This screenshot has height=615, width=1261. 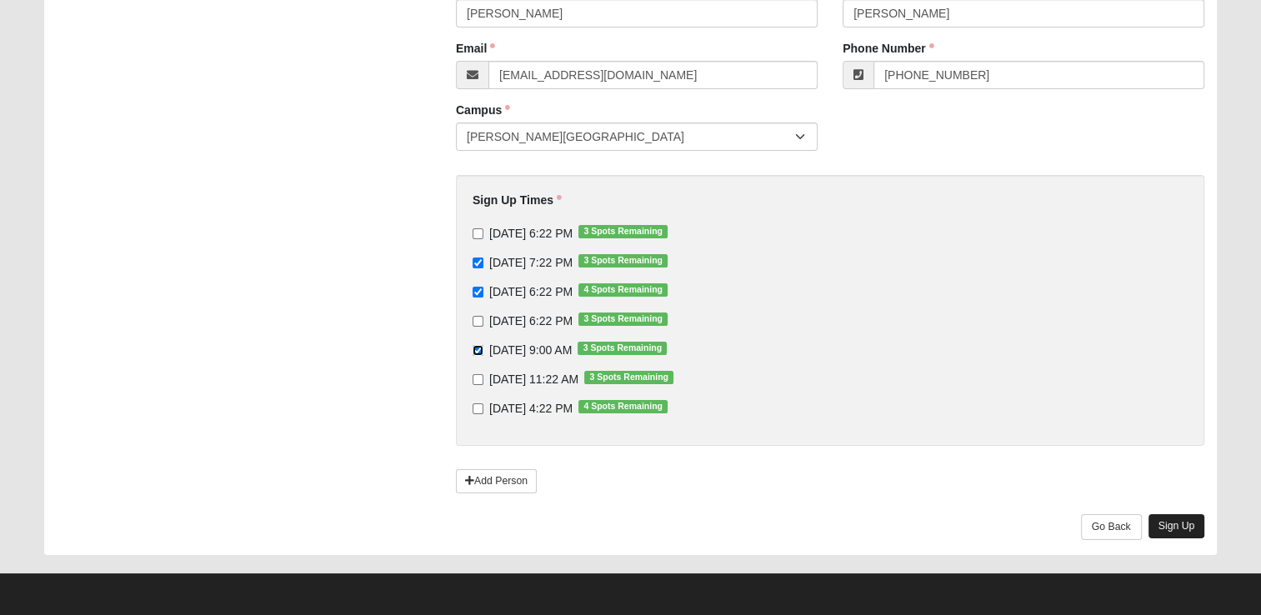 I want to click on a: Go Back, so click(x=1111, y=527).